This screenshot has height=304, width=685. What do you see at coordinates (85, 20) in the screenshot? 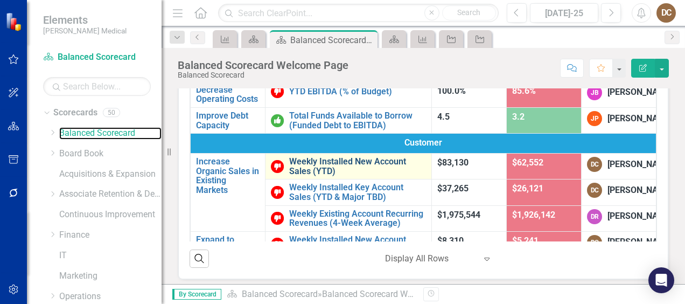
I see `span: Elements` at bounding box center [85, 20].